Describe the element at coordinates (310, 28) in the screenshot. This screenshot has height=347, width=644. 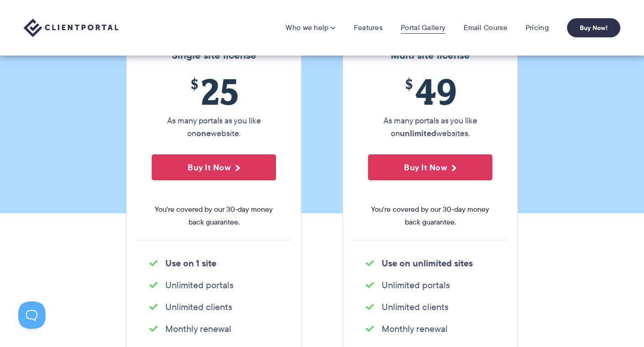
I see `a: Who we help` at that location.